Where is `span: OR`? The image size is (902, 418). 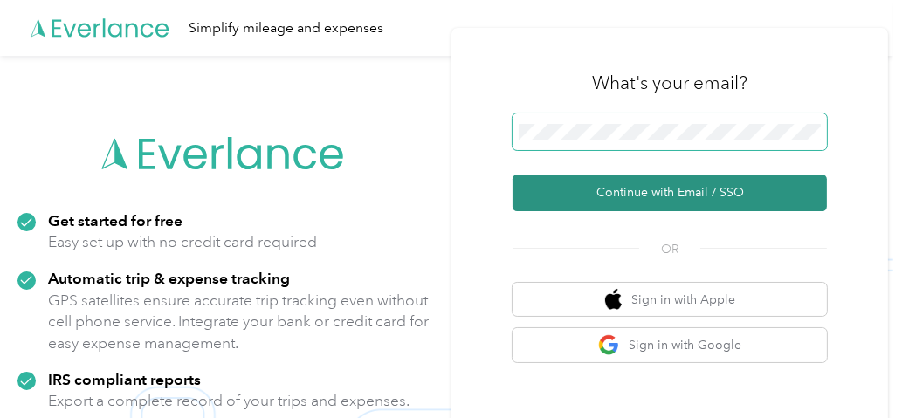
span: OR is located at coordinates (670, 249).